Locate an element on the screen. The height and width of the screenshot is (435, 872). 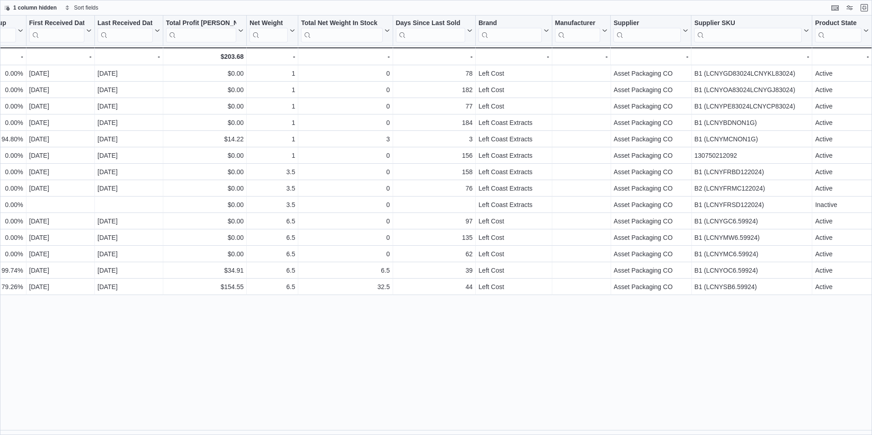
button: Net Weight is located at coordinates (272, 31).